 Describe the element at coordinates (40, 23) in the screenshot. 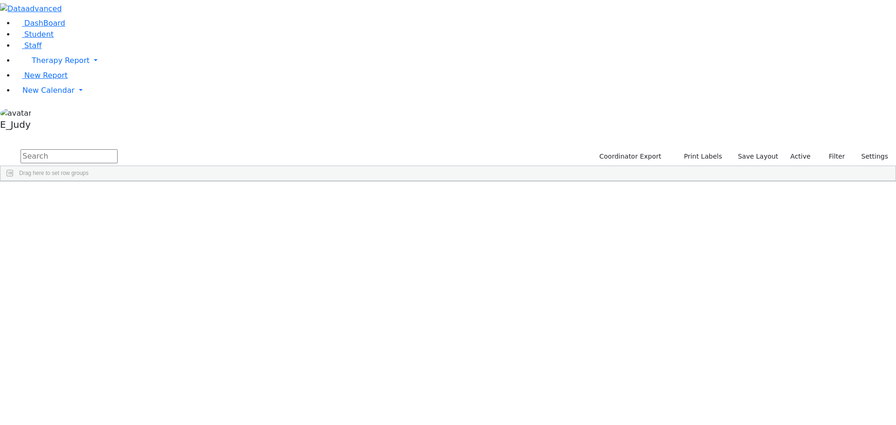

I see `a: DashBoard` at that location.